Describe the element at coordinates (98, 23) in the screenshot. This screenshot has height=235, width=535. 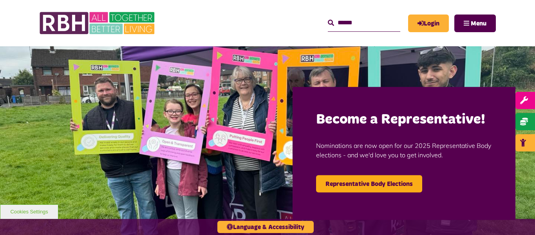
I see `img: RBH` at that location.